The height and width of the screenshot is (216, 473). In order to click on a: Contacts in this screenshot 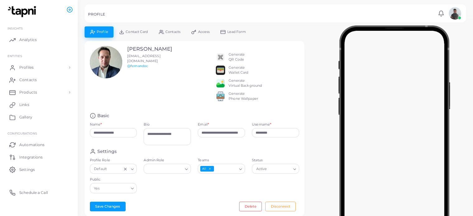, I will do `click(39, 80)`.